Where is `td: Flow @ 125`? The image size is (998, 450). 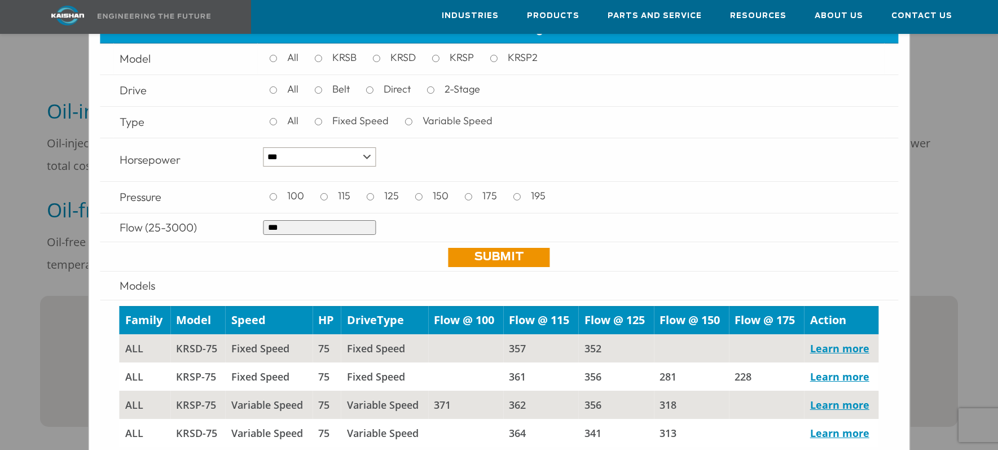 td: Flow @ 125 is located at coordinates (616, 320).